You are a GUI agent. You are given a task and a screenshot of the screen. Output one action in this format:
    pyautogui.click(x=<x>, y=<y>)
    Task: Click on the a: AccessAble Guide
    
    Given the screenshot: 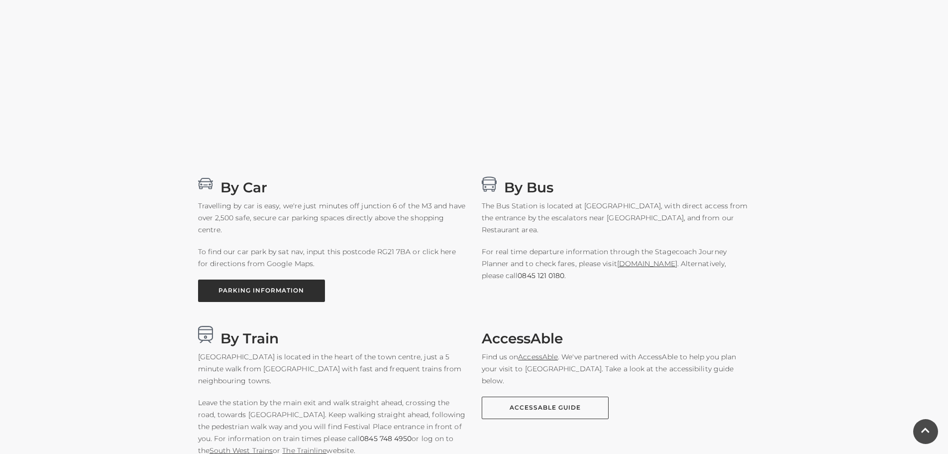 What is the action you would take?
    pyautogui.click(x=545, y=407)
    